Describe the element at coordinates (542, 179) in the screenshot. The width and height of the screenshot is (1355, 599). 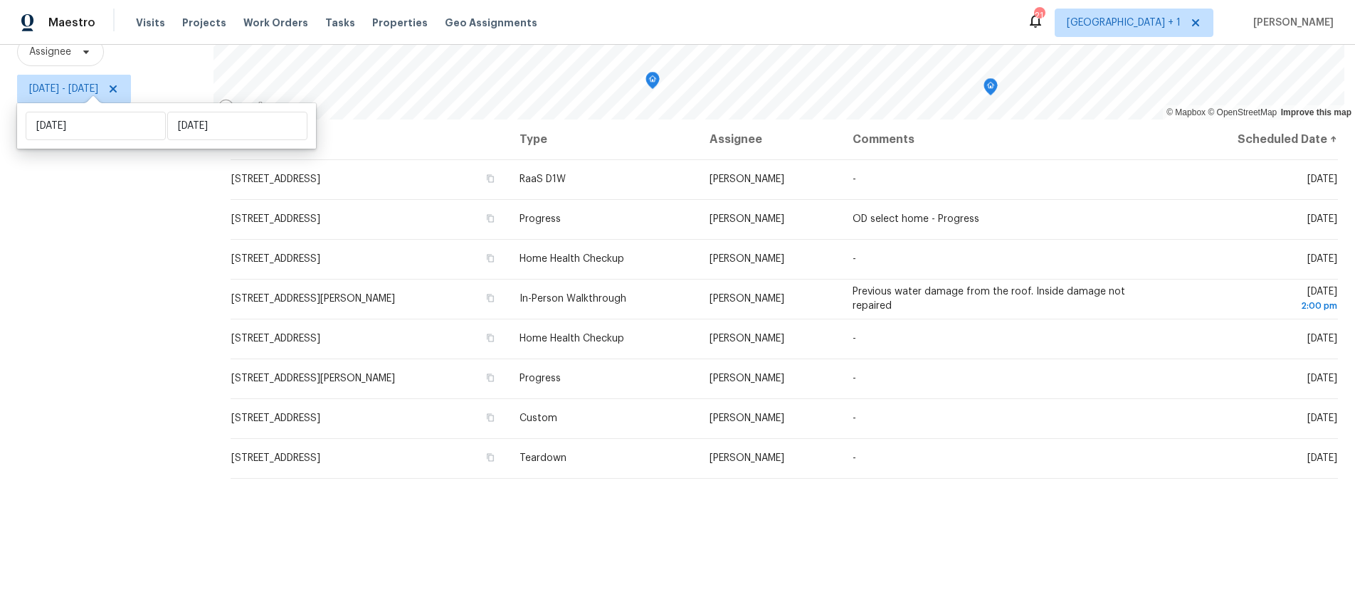
I see `span: RaaS D1W` at that location.